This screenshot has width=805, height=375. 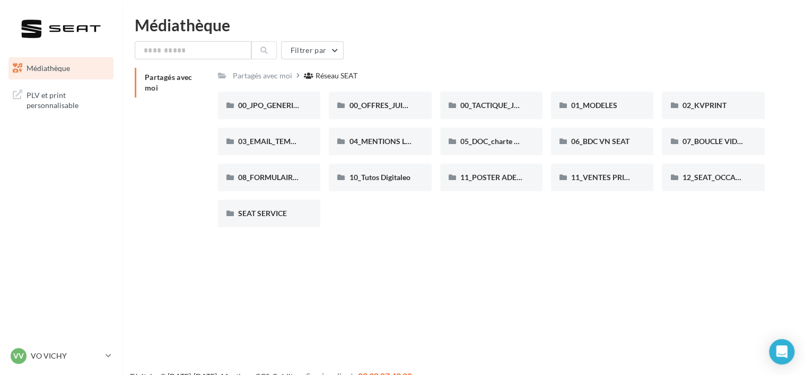 What do you see at coordinates (296, 141) in the screenshot?
I see `span: 03_EMAIL_TEMPLATE HTML SEAT` at bounding box center [296, 141].